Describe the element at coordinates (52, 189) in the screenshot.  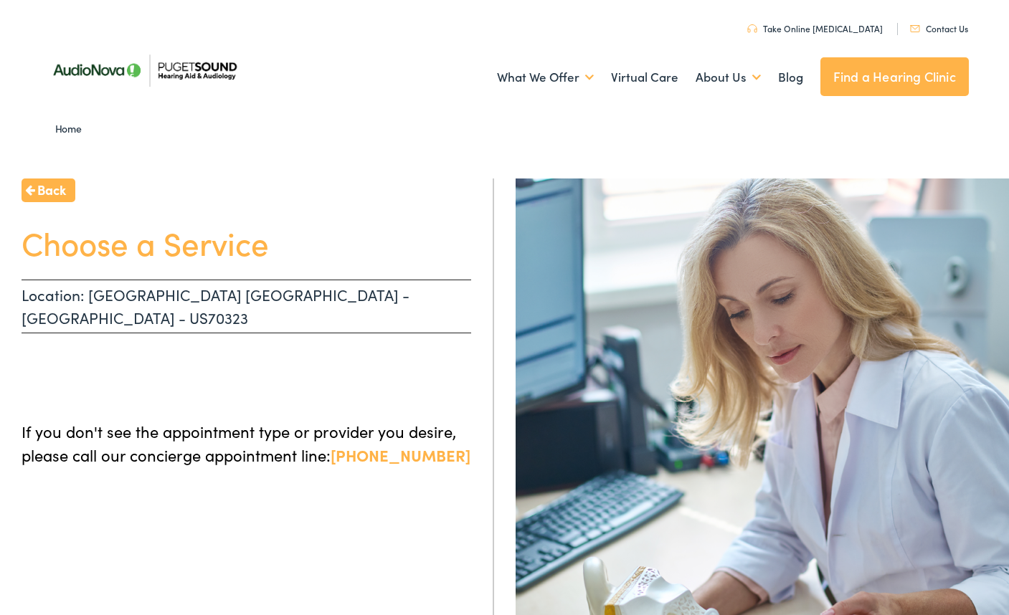
I see `span: Back` at that location.